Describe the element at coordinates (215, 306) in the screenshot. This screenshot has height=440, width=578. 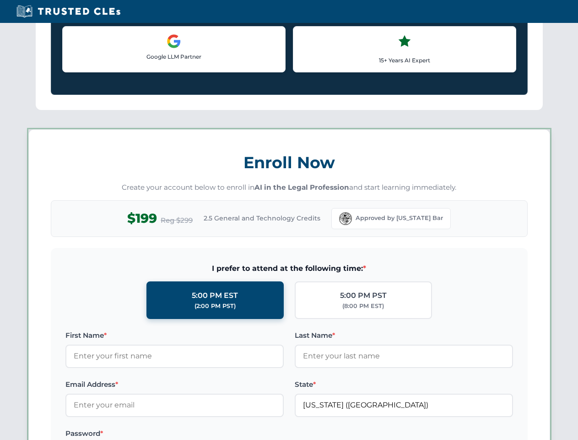
I see `div: (2:00 PM PST)` at that location.